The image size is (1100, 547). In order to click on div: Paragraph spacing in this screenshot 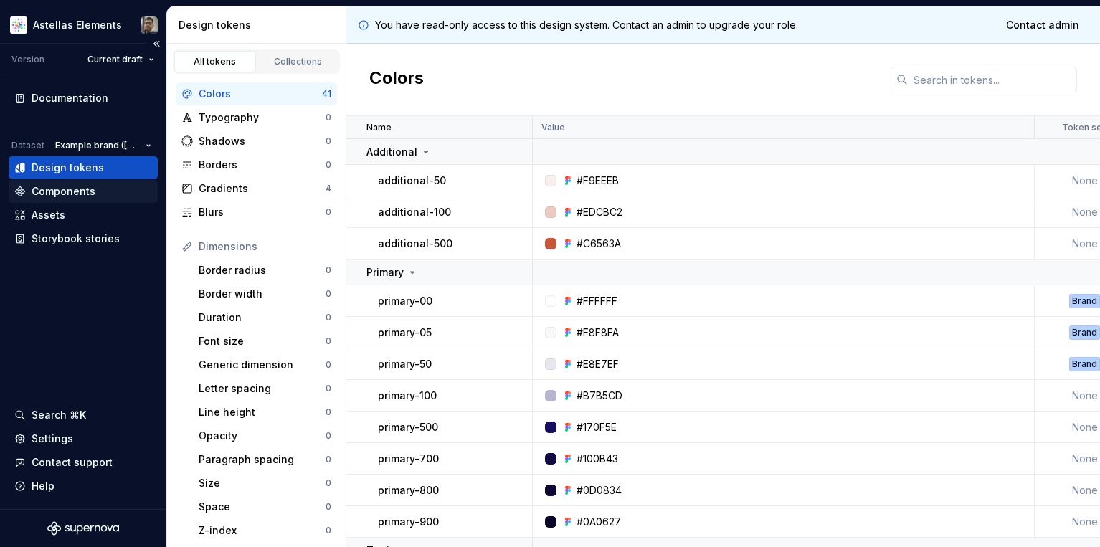, I will do `click(262, 460)`.